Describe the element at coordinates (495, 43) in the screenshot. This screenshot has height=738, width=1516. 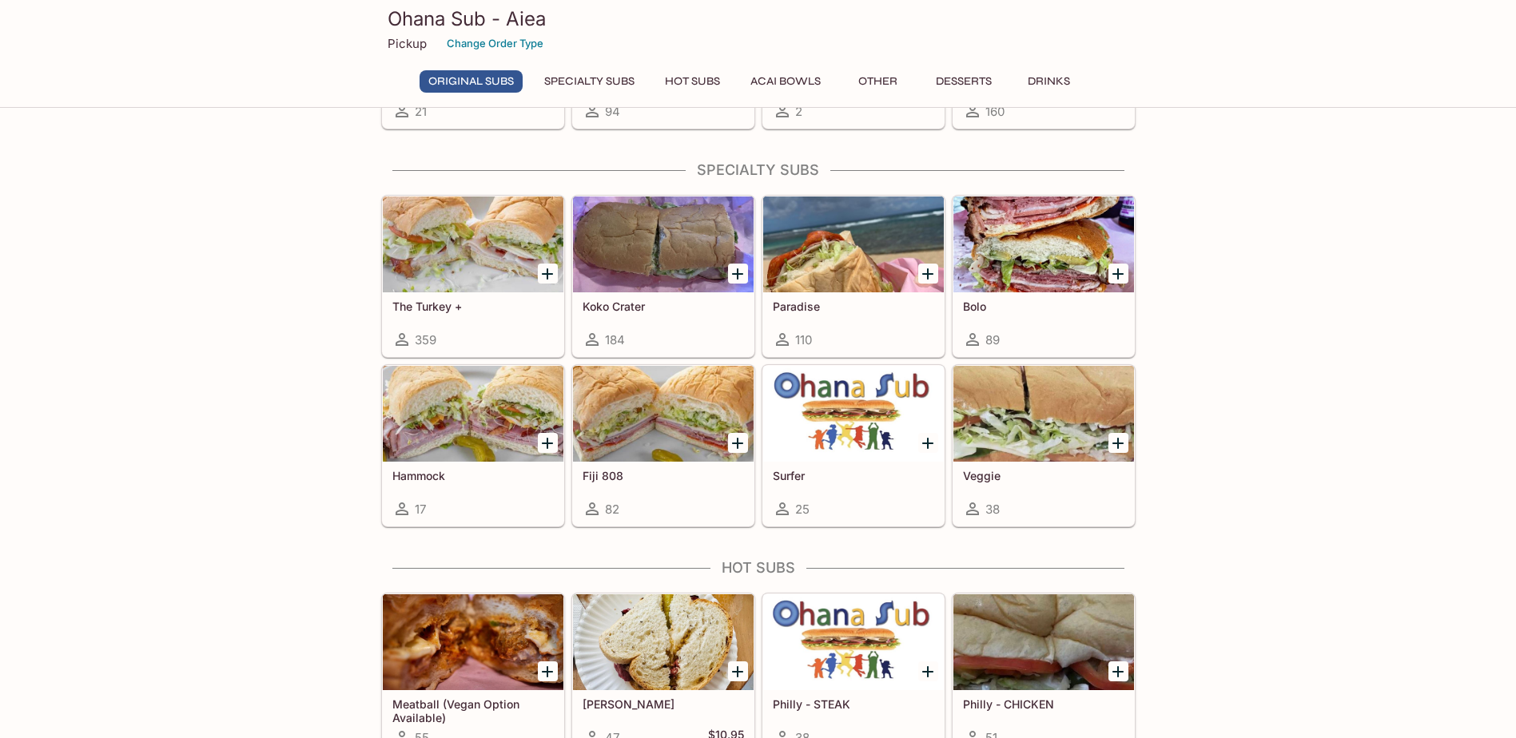
I see `button: Change Order Type` at that location.